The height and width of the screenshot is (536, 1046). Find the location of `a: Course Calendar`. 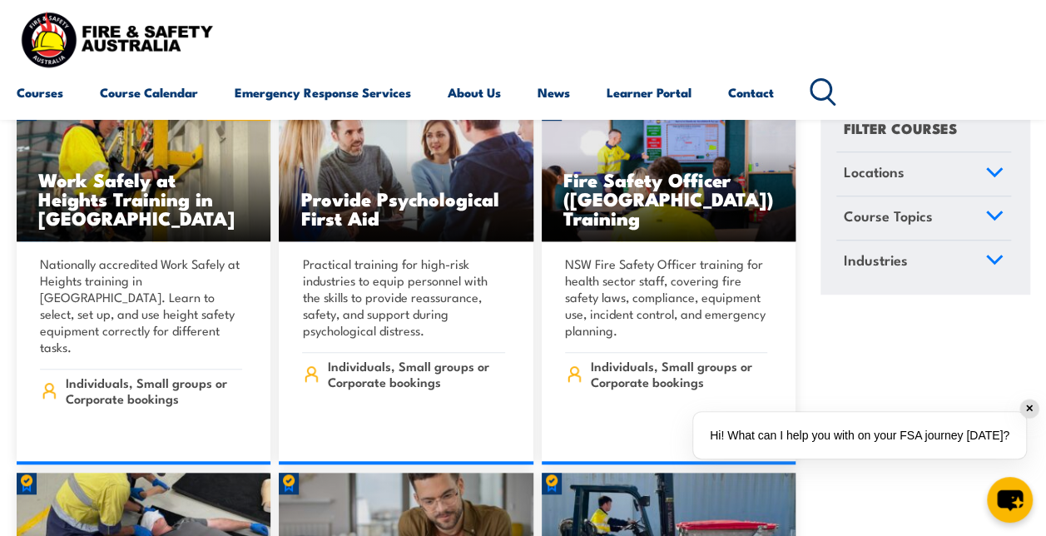

a: Course Calendar is located at coordinates (149, 92).